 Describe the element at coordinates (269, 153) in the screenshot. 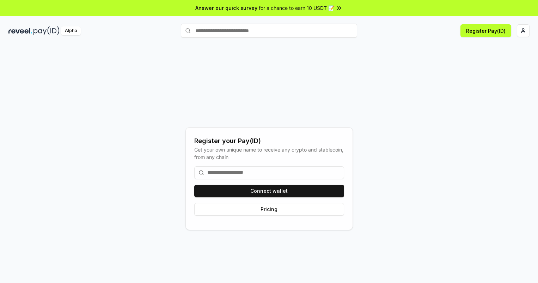

I see `div: Get your own unique name to receive any crypto and stablecoin, from any chain` at that location.